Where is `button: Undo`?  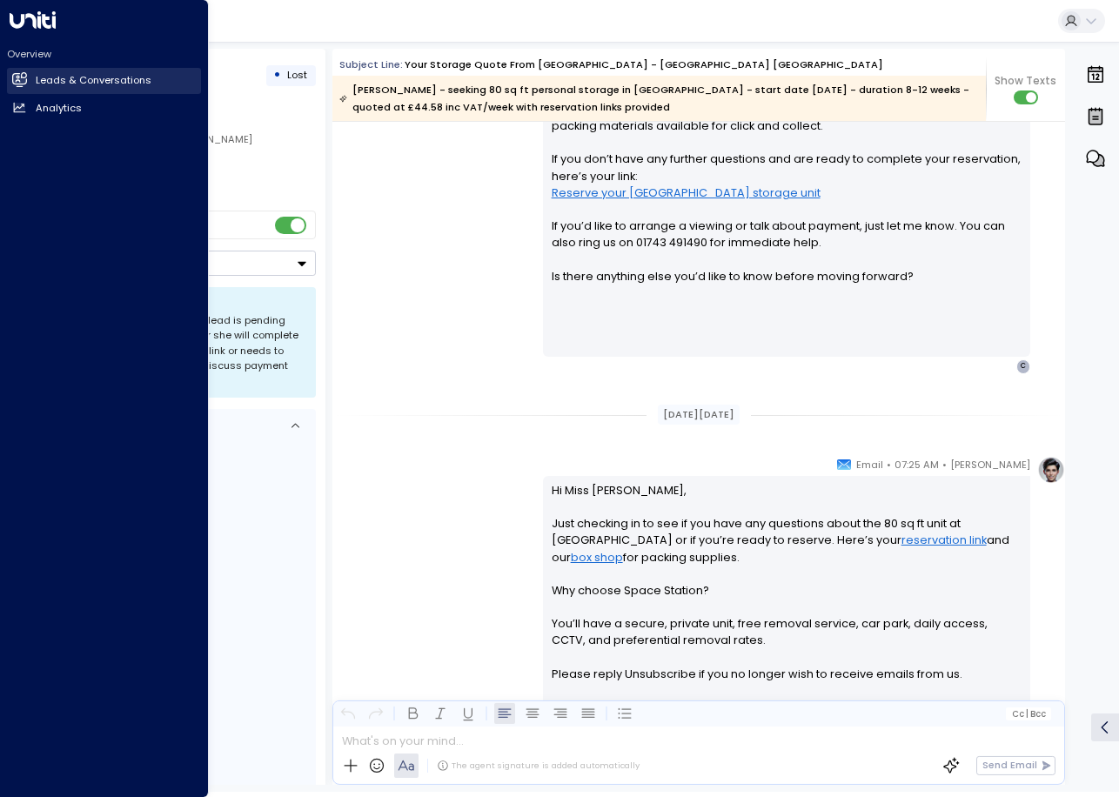
button: Undo is located at coordinates (348, 714).